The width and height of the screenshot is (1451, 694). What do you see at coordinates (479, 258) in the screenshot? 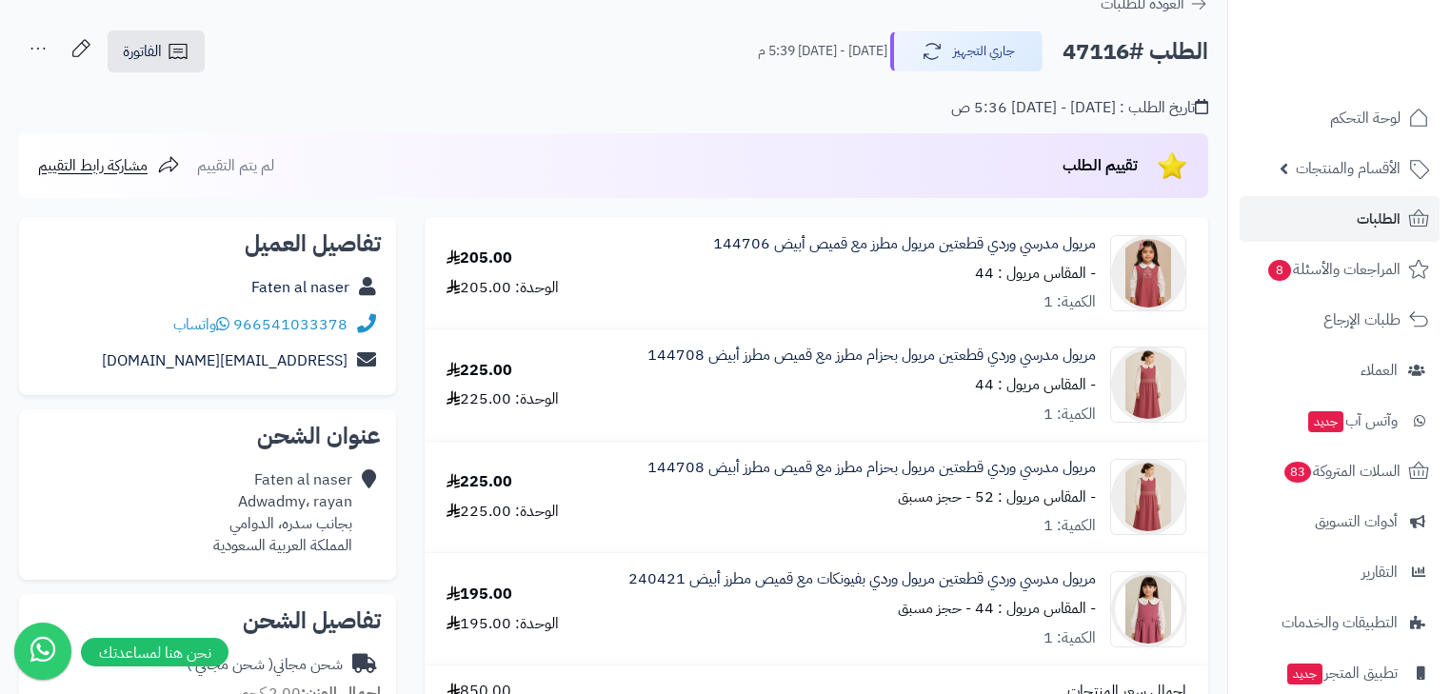
I see `div: 205.00` at bounding box center [479, 258].